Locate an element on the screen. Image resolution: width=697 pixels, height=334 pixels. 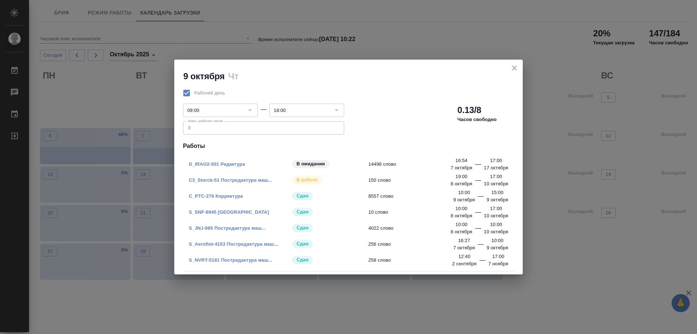
h4: Работы is located at coordinates (349, 146).